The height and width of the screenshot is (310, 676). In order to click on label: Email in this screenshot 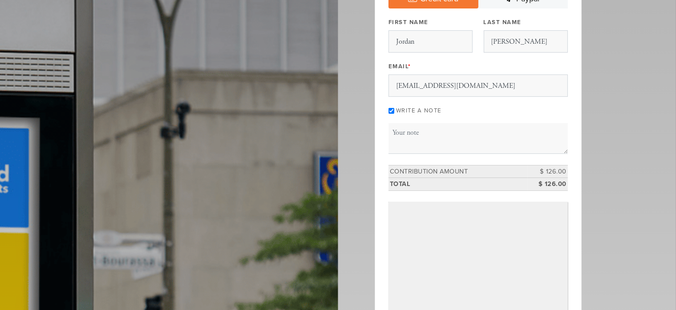, I will do `click(400, 66)`.